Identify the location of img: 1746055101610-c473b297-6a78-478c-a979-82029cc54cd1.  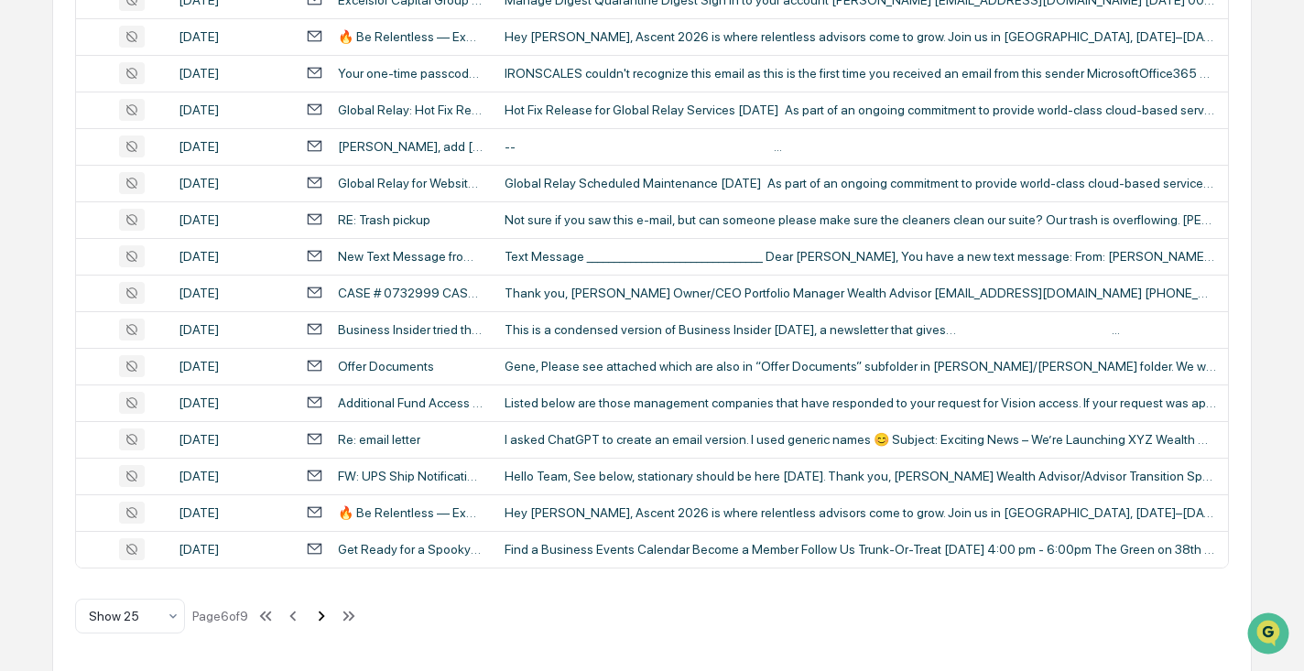
(35, 157).